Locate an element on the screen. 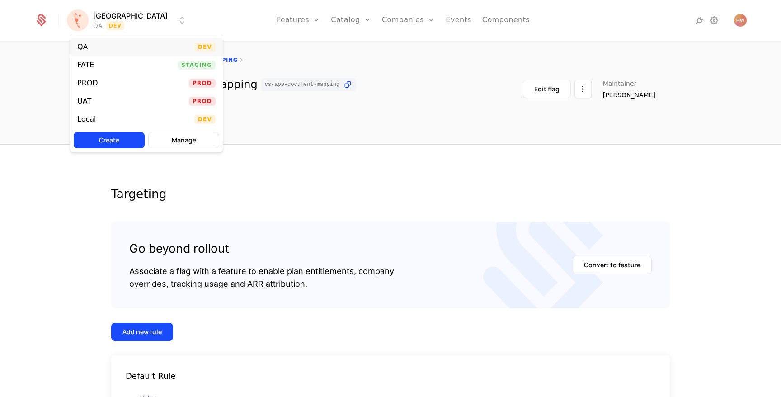  div: FATE is located at coordinates (85, 65).